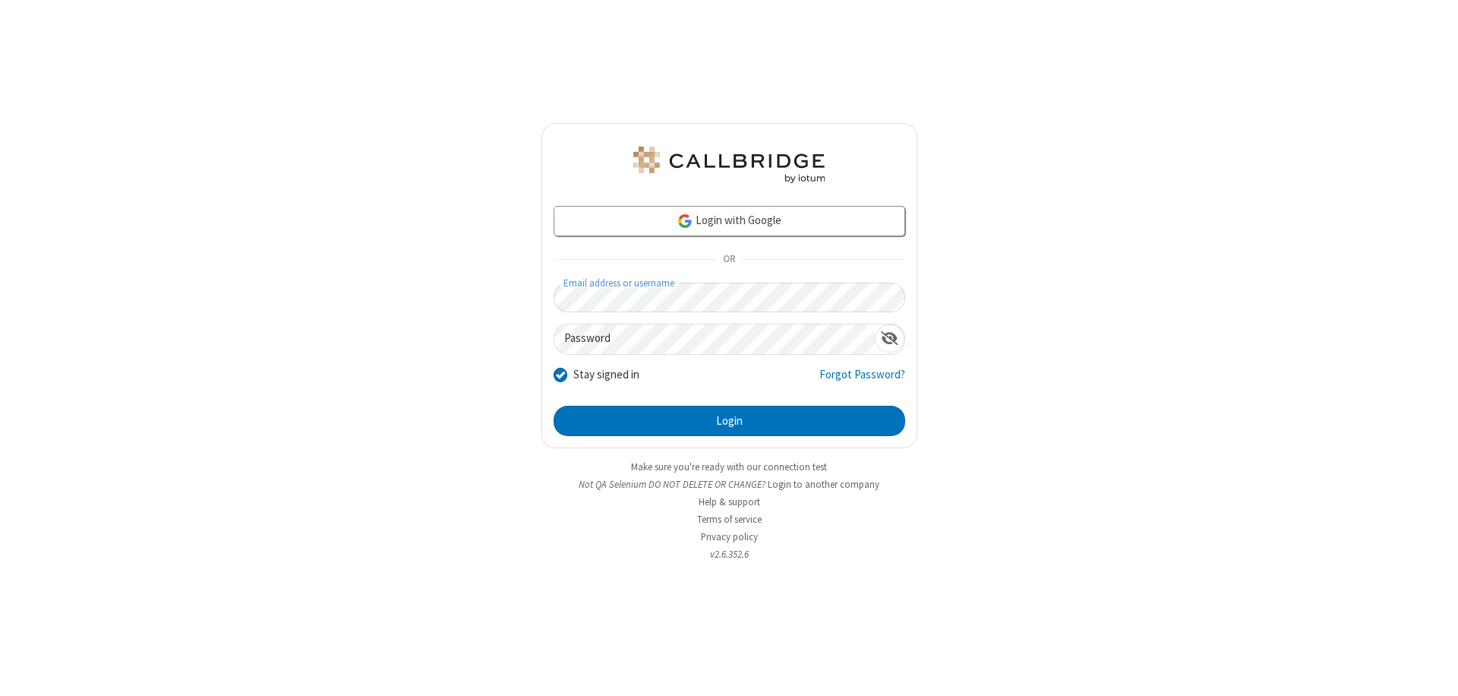  What do you see at coordinates (729, 536) in the screenshot?
I see `a: Privacy policy` at bounding box center [729, 536].